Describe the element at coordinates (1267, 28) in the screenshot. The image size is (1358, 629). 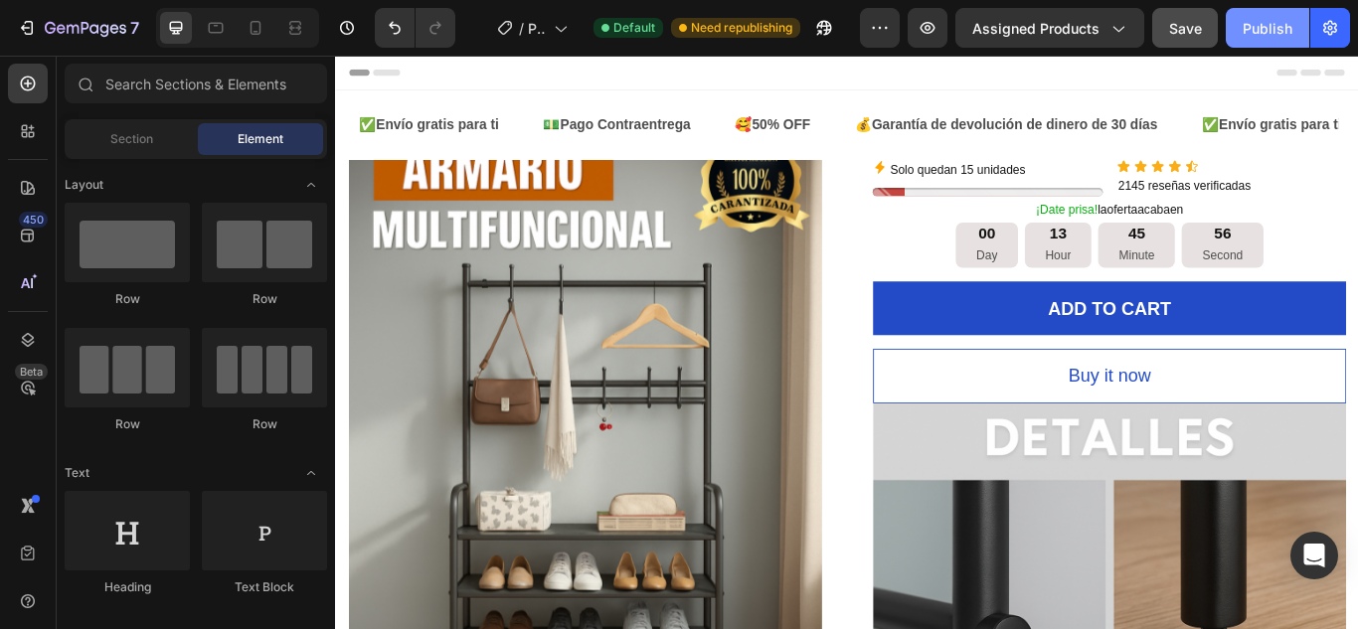
I see `div: Publish` at that location.